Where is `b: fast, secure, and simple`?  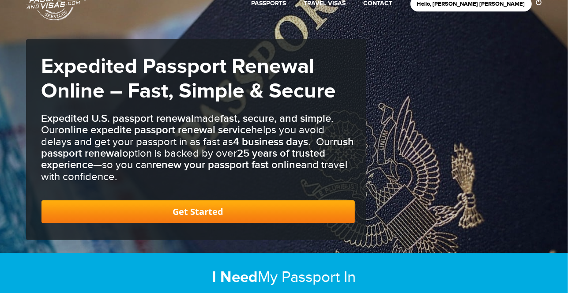
b: fast, secure, and simple is located at coordinates (276, 118).